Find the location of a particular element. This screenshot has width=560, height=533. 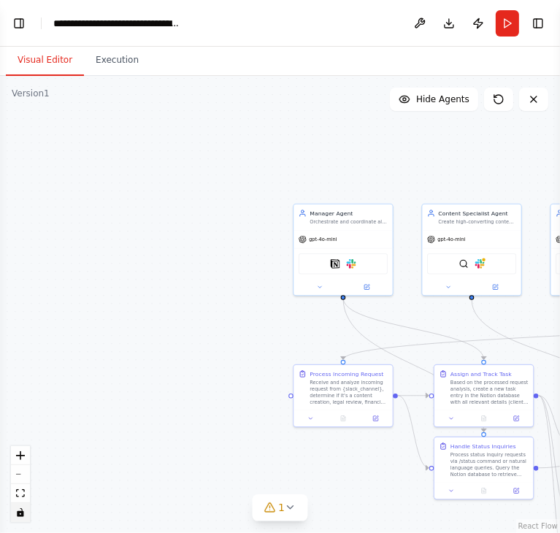

div: Version 1 is located at coordinates (31, 94).